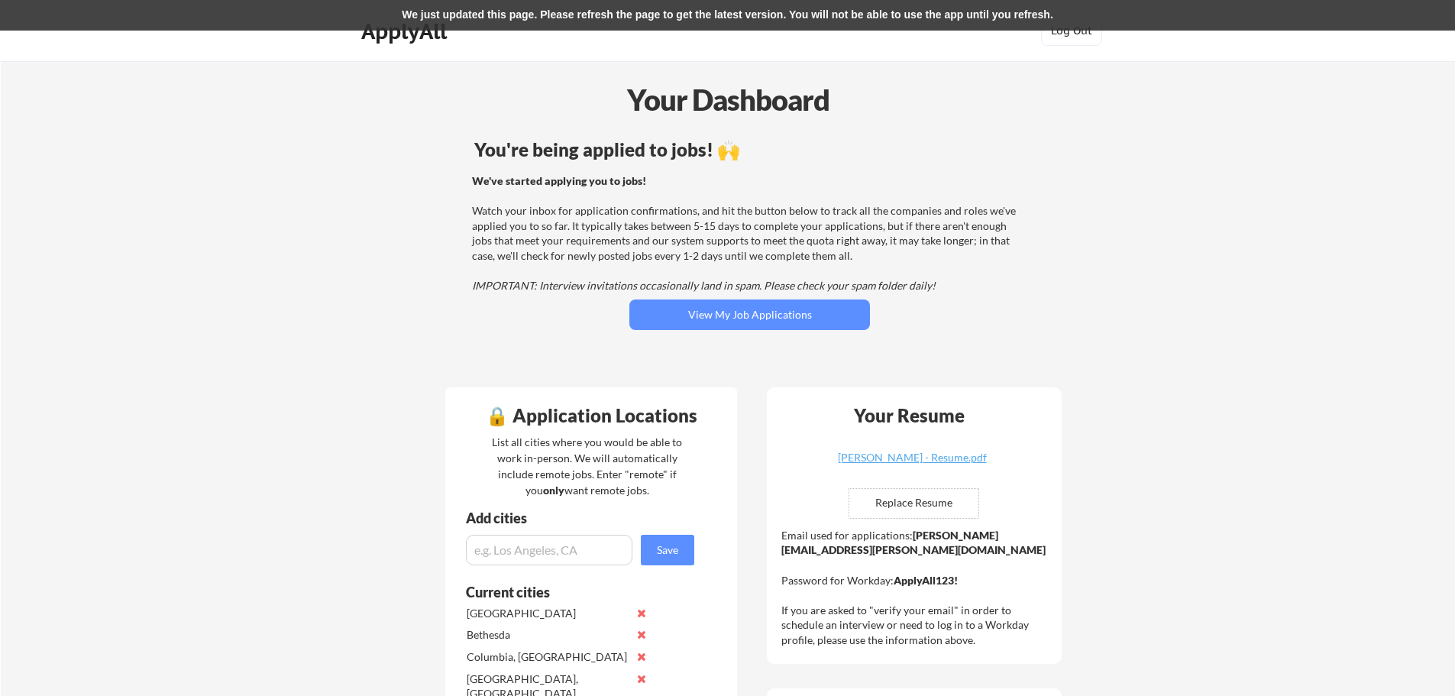 This screenshot has height=696, width=1455. I want to click on strong: only, so click(554, 490).